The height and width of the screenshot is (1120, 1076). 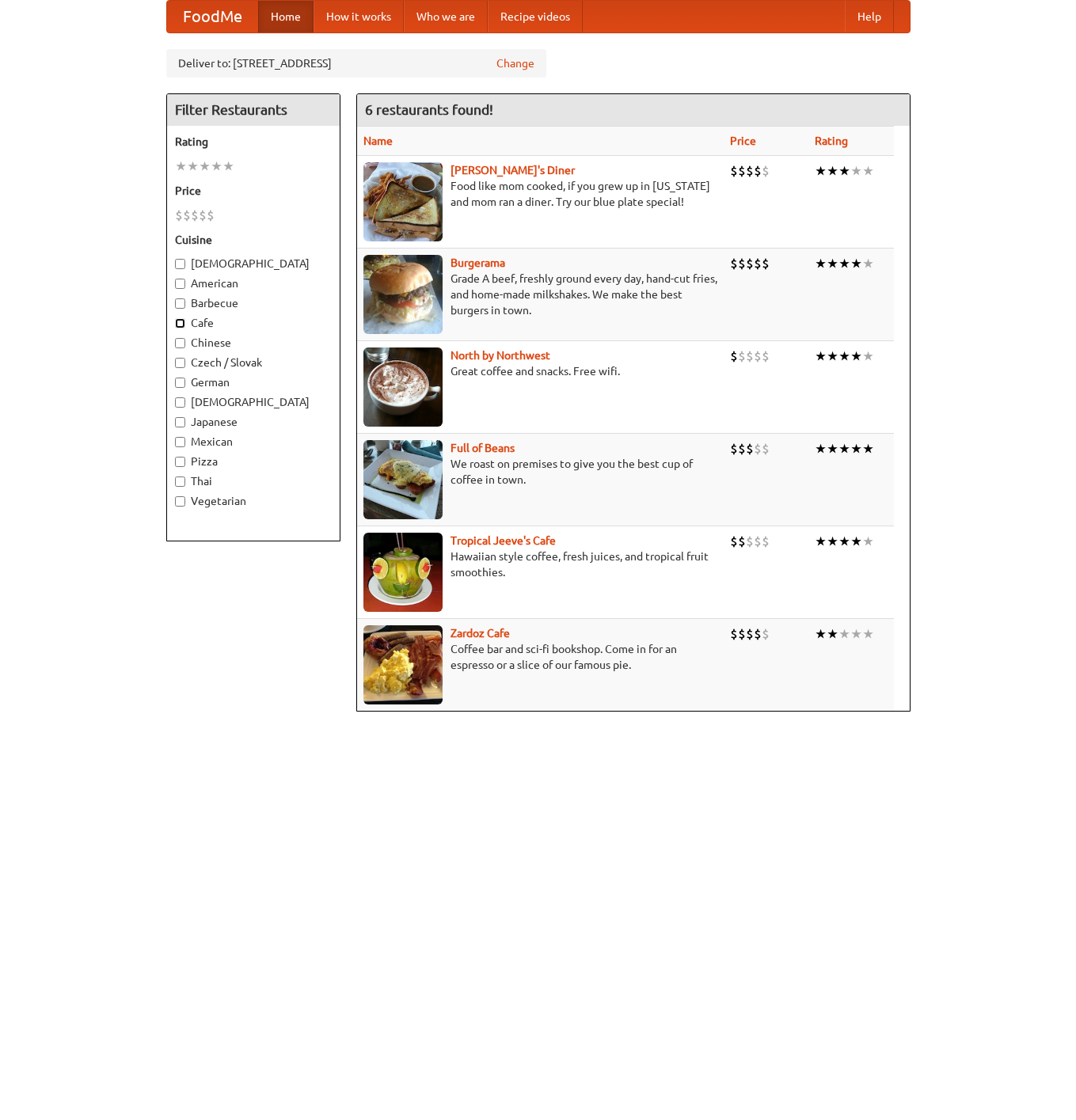 What do you see at coordinates (180, 283) in the screenshot?
I see `input: American` at bounding box center [180, 283].